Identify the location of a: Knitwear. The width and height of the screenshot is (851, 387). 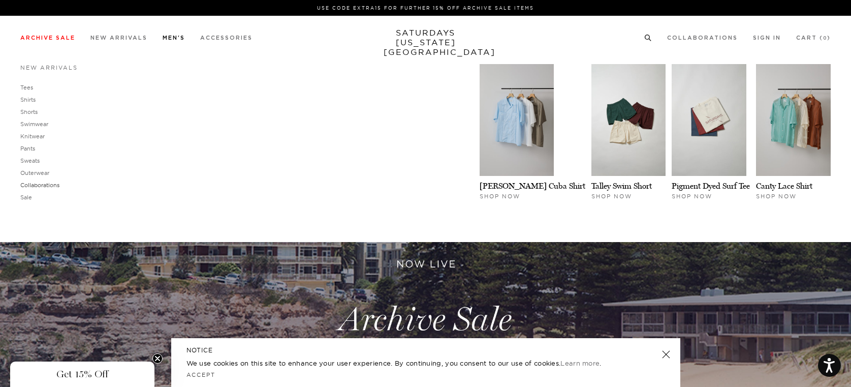
(33, 136).